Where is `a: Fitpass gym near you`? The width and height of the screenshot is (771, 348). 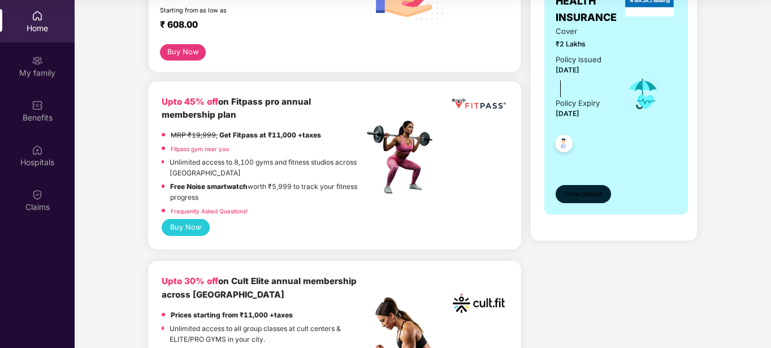 a: Fitpass gym near you is located at coordinates (200, 149).